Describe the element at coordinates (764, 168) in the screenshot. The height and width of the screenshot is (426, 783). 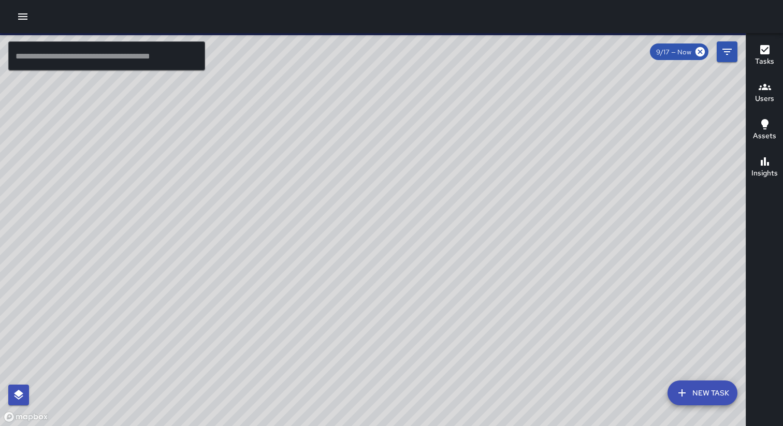
I see `button: Insights` at that location.